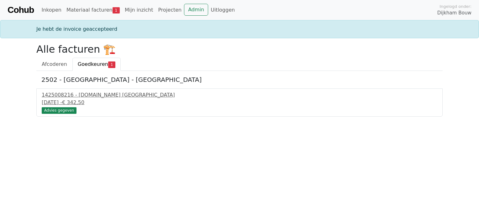 This screenshot has height=222, width=479. I want to click on h2: Alle facturen 🏗️, so click(239, 49).